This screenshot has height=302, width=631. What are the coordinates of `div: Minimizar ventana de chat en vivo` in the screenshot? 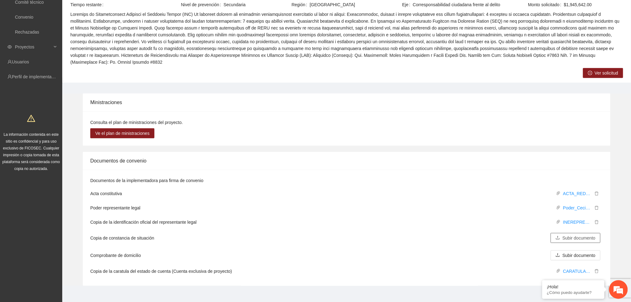 It's located at (110, 11).